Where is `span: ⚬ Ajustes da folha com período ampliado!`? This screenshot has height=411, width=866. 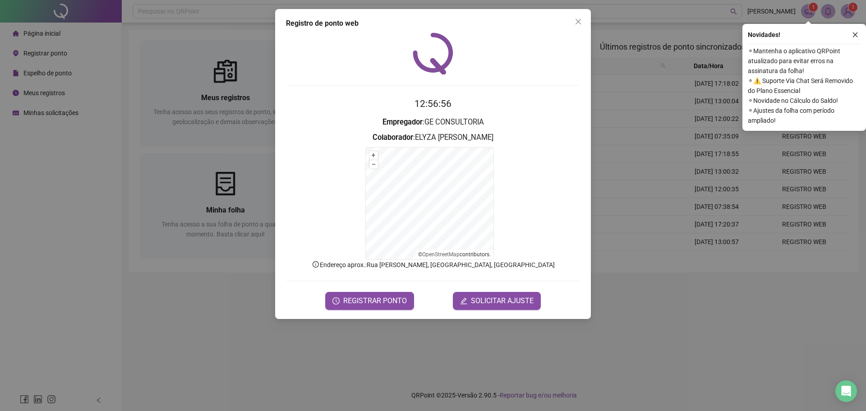 span: ⚬ Ajustes da folha com período ampliado! is located at coordinates (804, 115).